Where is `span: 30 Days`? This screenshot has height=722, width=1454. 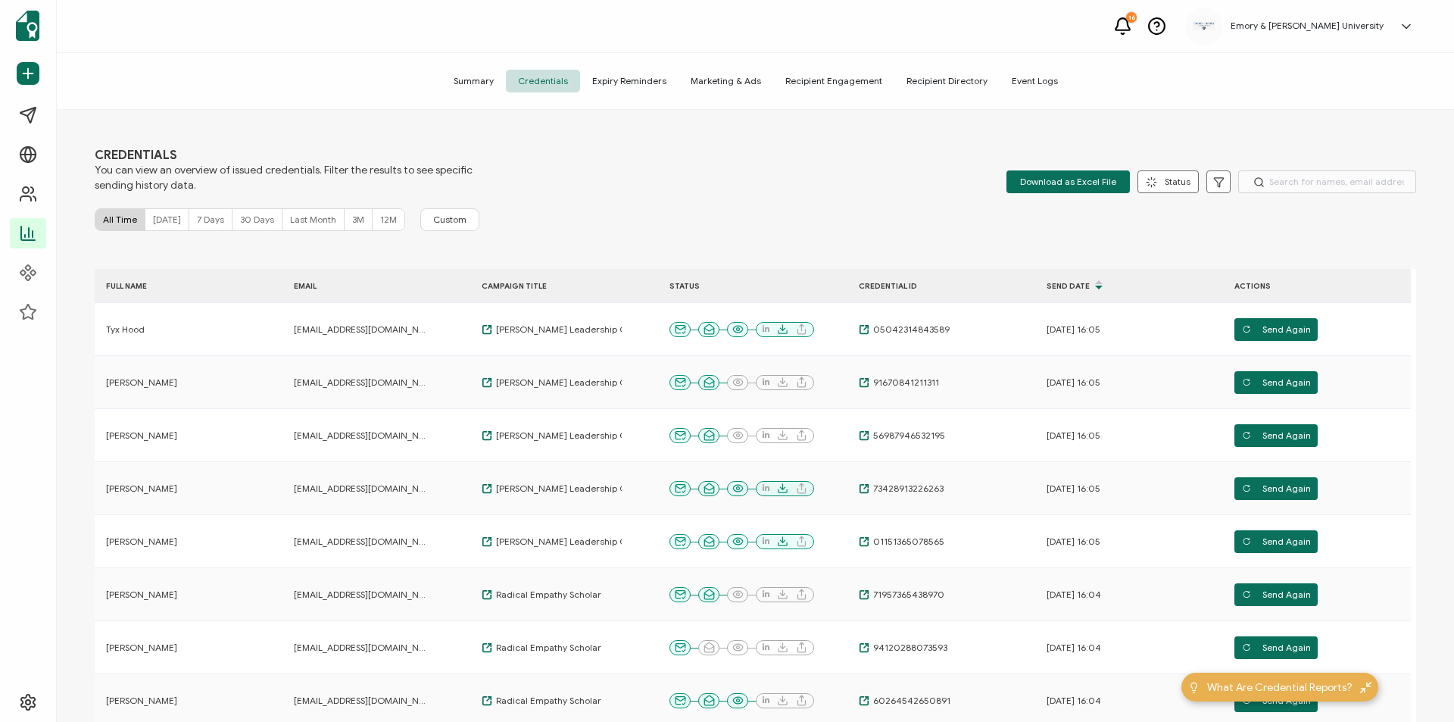
span: 30 Days is located at coordinates (257, 219).